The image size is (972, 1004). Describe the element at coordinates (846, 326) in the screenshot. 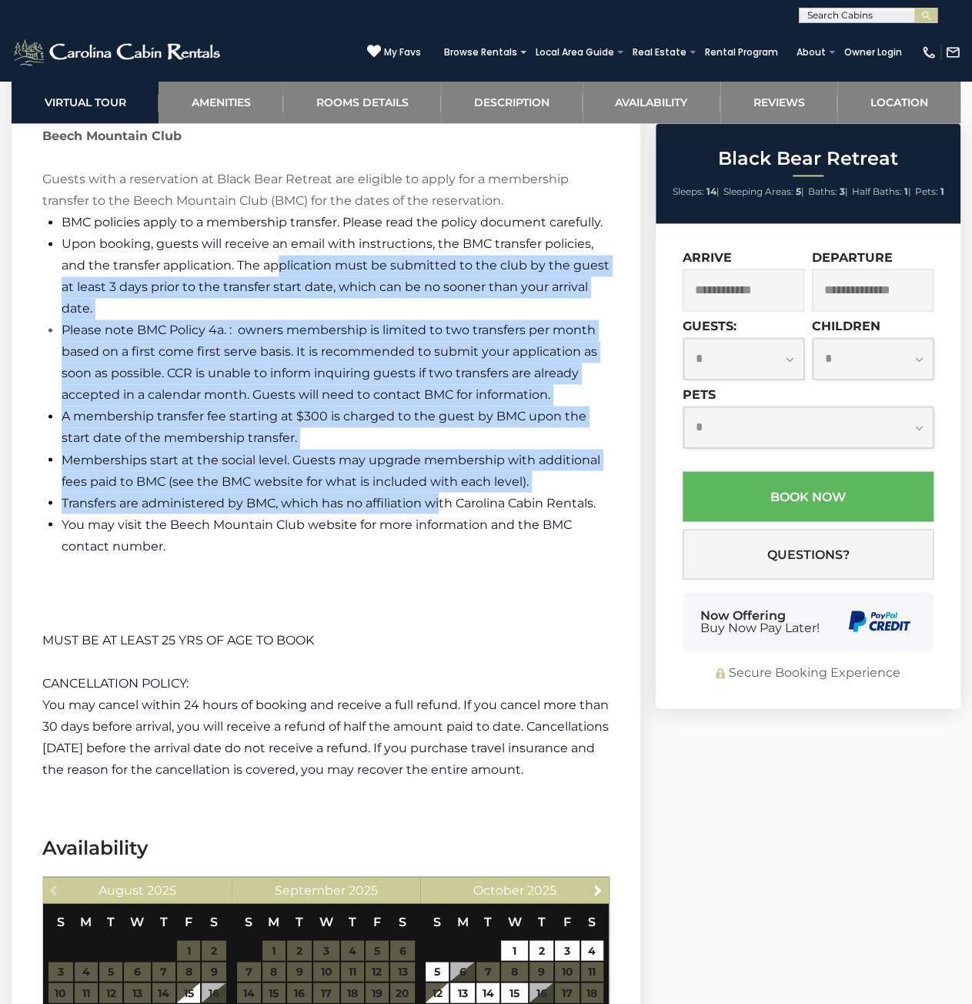

I see `label: Children` at that location.